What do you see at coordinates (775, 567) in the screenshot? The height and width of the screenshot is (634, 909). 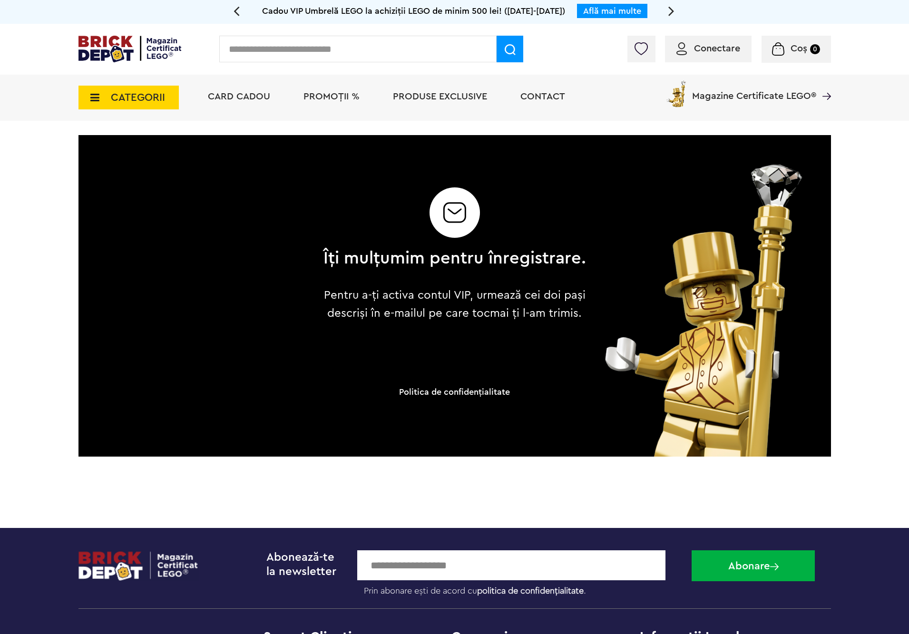 I see `img: Abonare` at bounding box center [775, 567].